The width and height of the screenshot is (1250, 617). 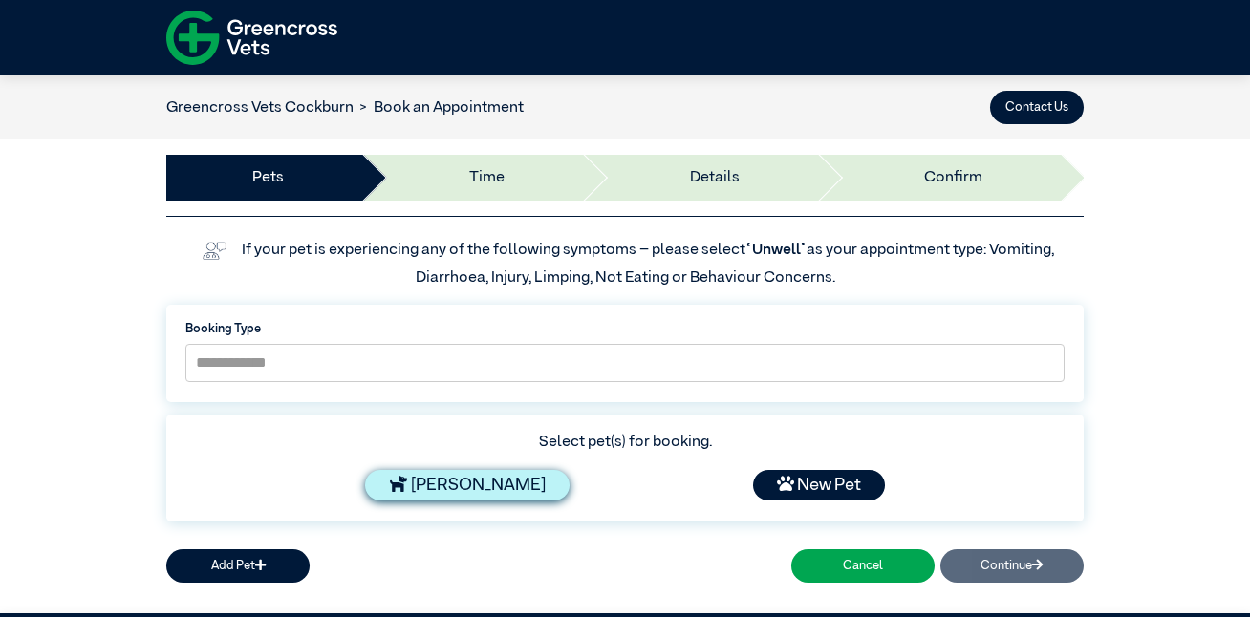 What do you see at coordinates (1037, 107) in the screenshot?
I see `button: Contact Us` at bounding box center [1037, 107].